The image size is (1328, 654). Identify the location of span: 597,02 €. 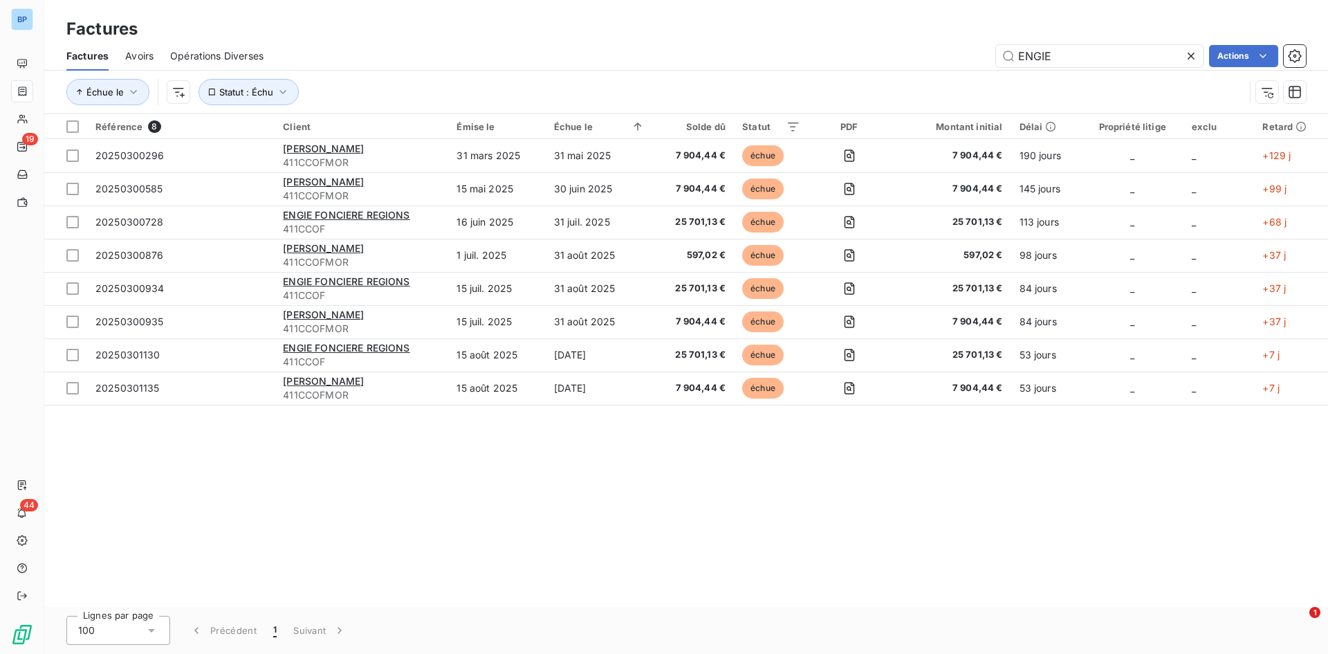
(950, 255).